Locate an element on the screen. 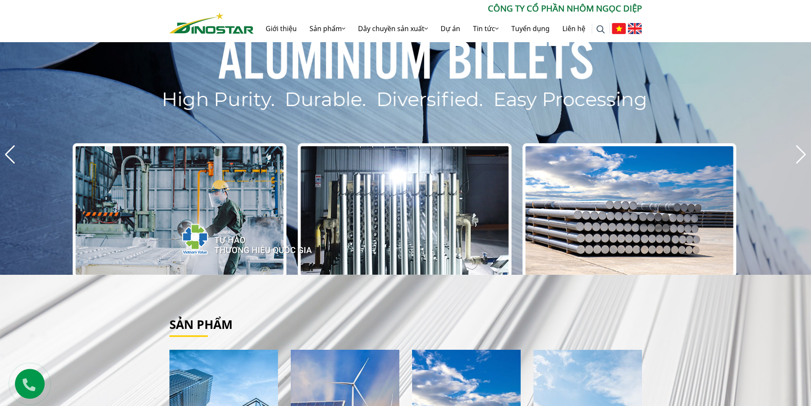 The height and width of the screenshot is (406, 811). img: search is located at coordinates (601, 29).